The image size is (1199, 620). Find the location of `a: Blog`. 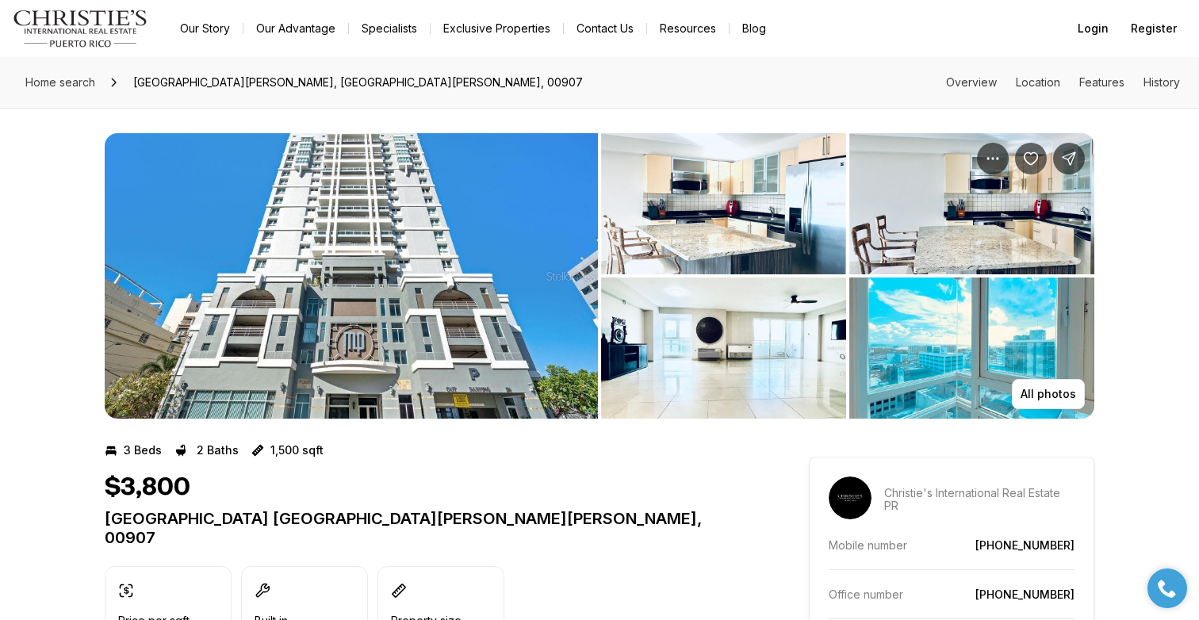

a: Blog is located at coordinates (754, 29).